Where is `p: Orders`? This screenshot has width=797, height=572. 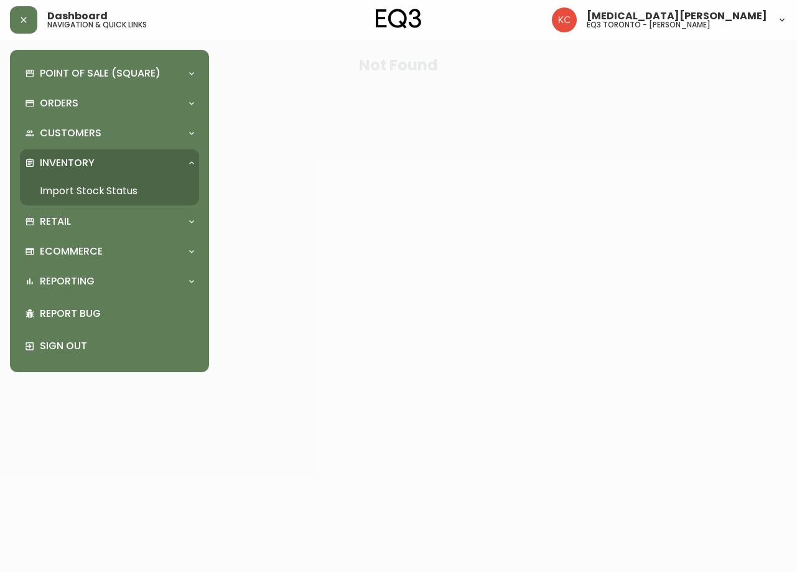 p: Orders is located at coordinates (59, 103).